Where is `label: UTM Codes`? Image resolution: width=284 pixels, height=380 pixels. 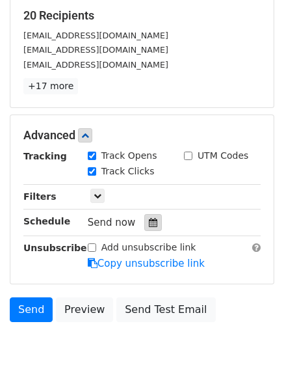 label: UTM Codes is located at coordinates (223, 155).